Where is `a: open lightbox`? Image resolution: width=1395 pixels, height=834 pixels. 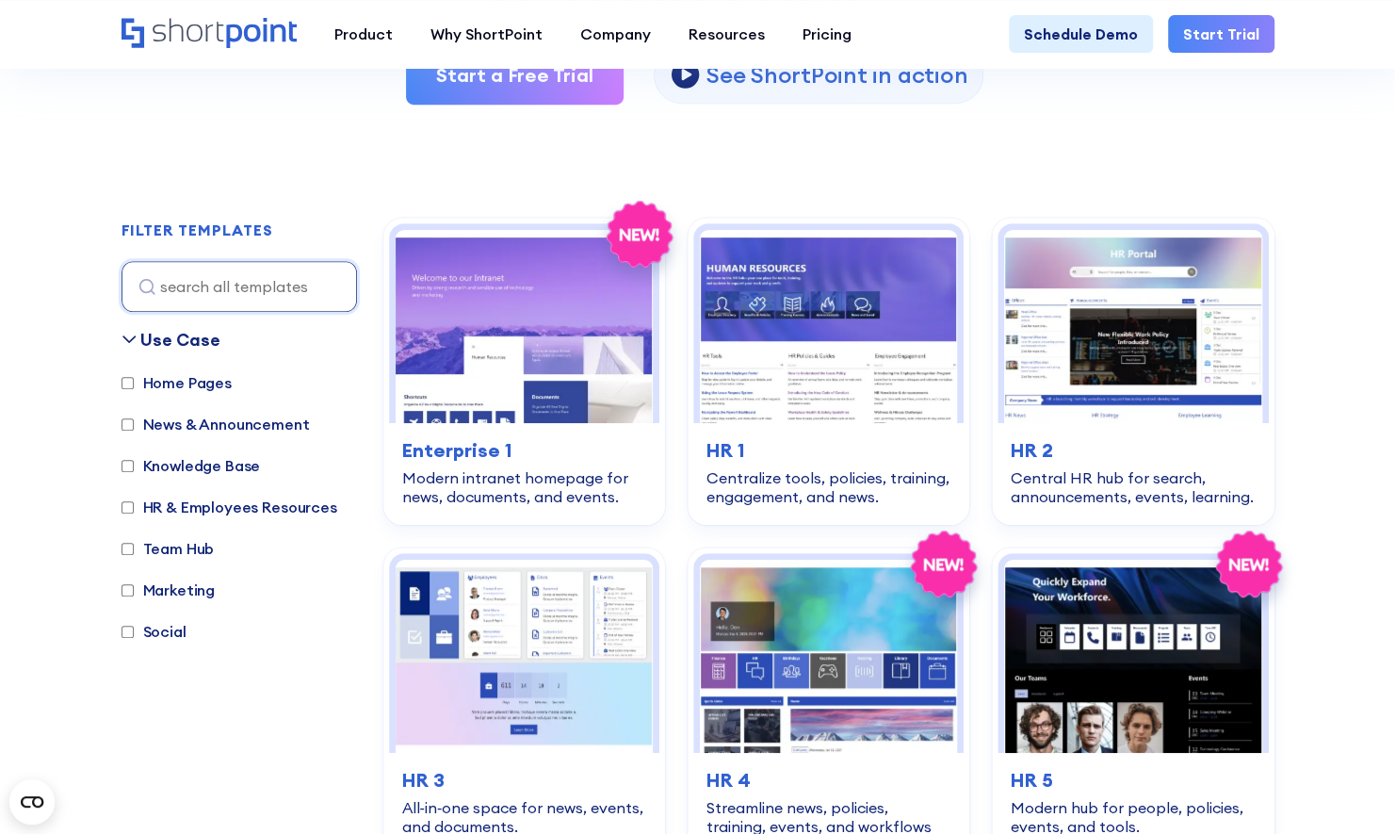
a: open lightbox is located at coordinates (819, 75).